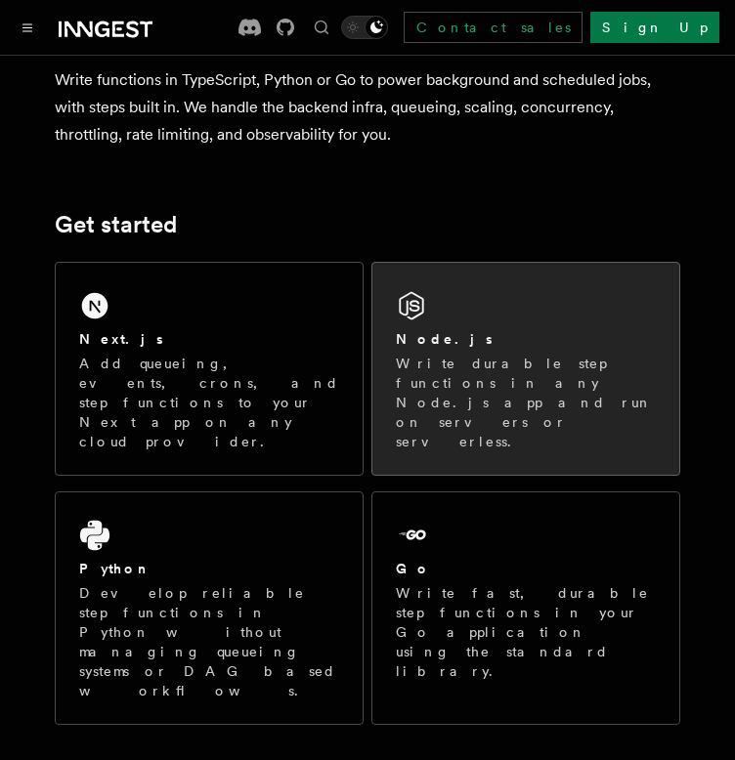 The image size is (735, 760). What do you see at coordinates (121, 339) in the screenshot?
I see `h2: Next.js` at bounding box center [121, 339].